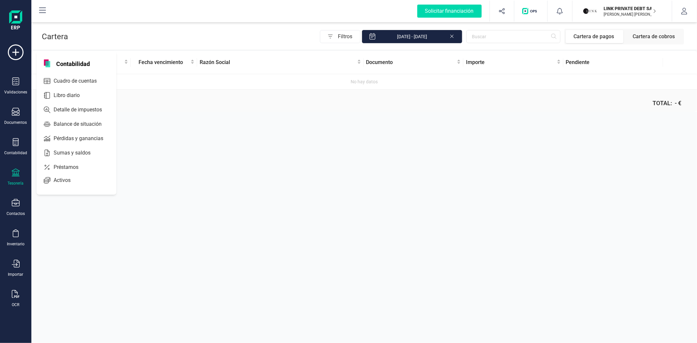  Describe the element at coordinates (16, 92) in the screenshot. I see `div: Validaciones` at that location.